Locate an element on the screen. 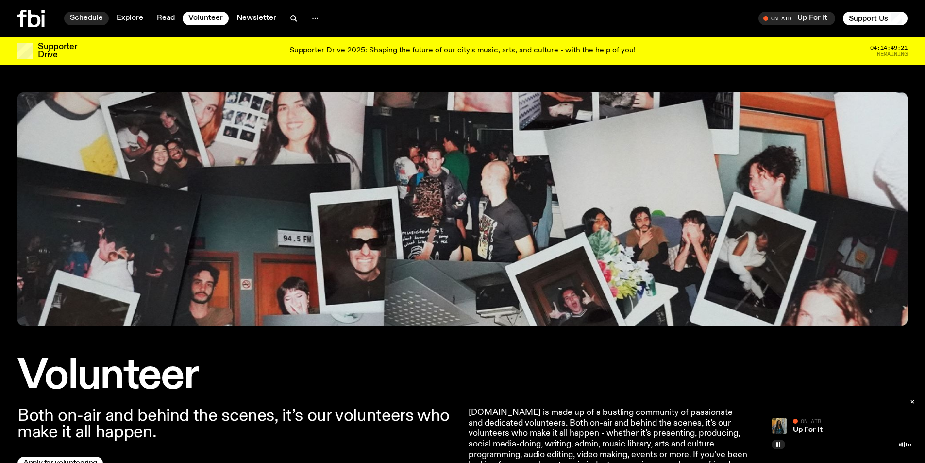 This screenshot has height=463, width=925. button: Support Us is located at coordinates (875, 18).